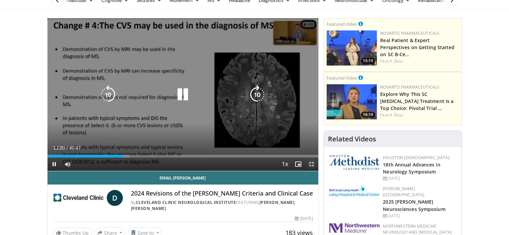 The image size is (509, 235). I want to click on img: Cleveland Clinic Neurological Institute, so click(78, 198).